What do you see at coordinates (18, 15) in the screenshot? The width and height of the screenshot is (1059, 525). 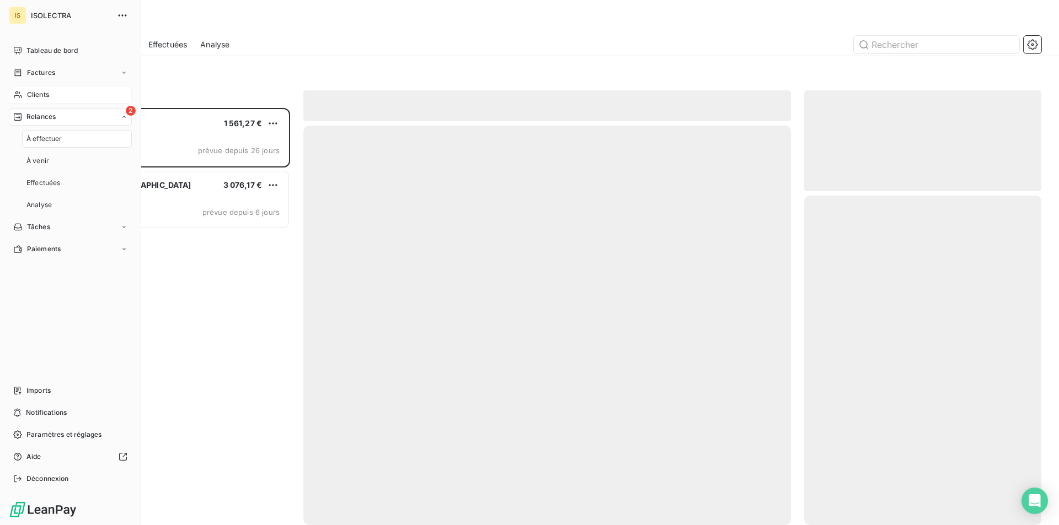 I see `div: IS` at bounding box center [18, 15].